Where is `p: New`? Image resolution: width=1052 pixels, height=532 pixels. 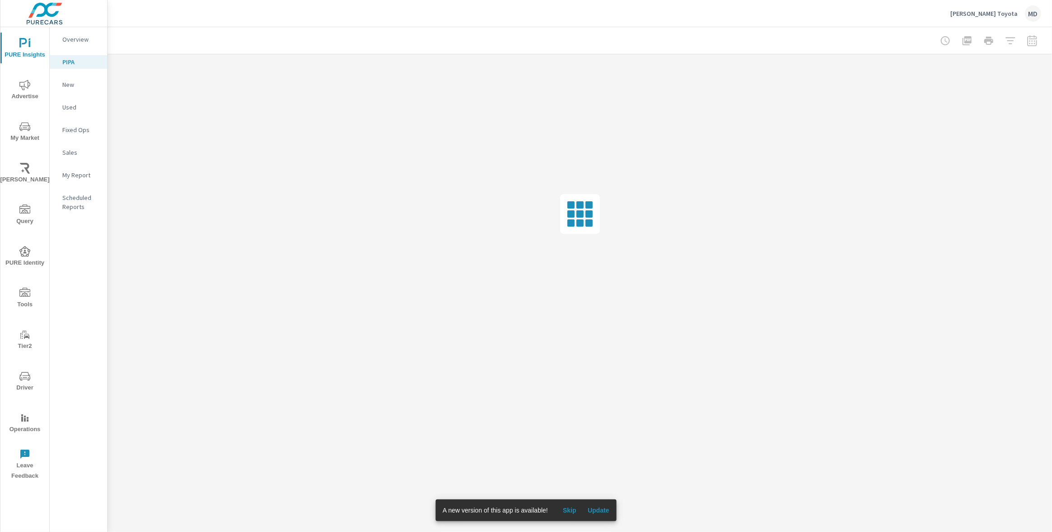
p: New is located at coordinates (81, 85).